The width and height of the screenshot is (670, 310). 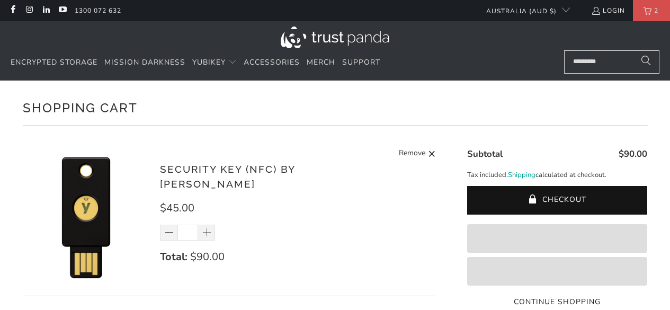 I want to click on span: $45.00, so click(x=177, y=208).